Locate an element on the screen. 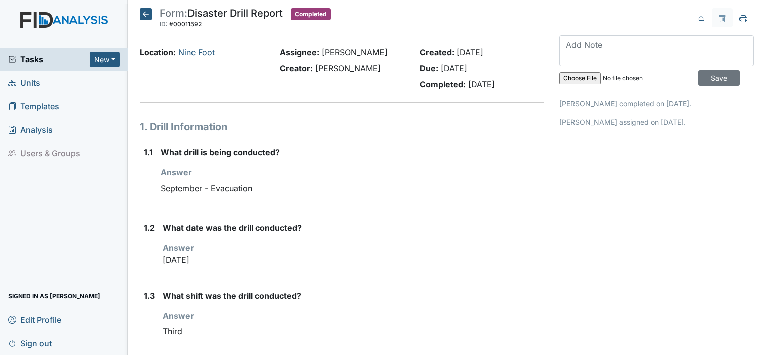  strong: Created: is located at coordinates (437, 52).